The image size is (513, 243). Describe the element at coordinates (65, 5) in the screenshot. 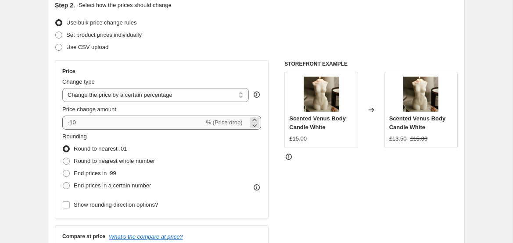

I see `h2: Step 2.` at that location.